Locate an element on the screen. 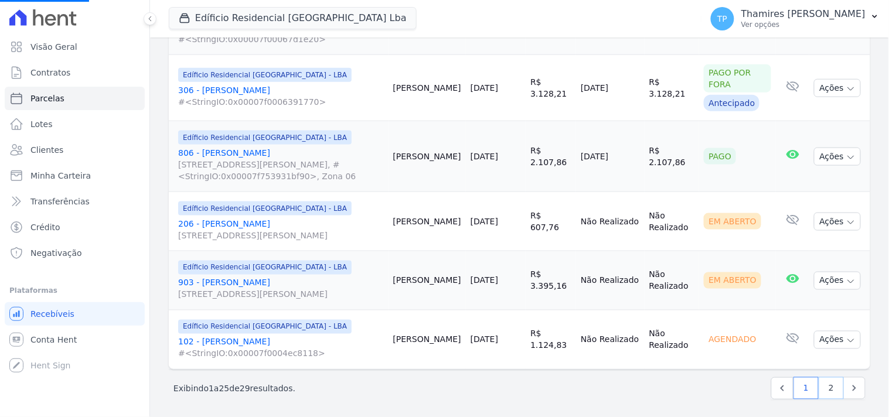  a: Minha Carteira is located at coordinates (74, 176).